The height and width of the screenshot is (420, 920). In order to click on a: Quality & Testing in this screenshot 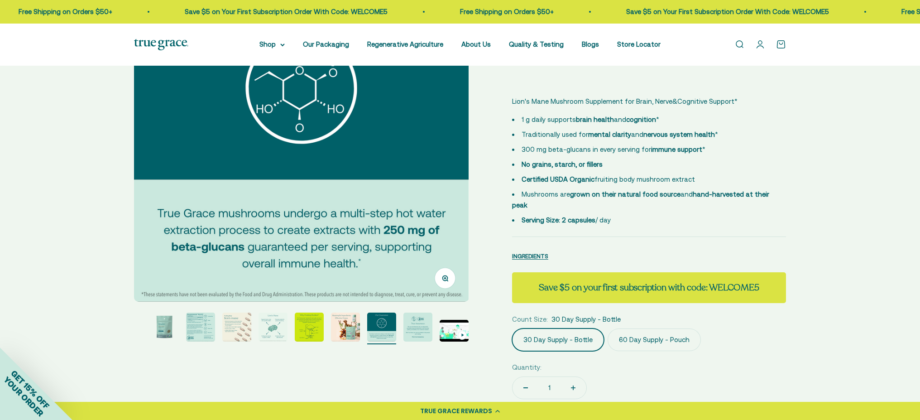, I will do `click(536, 44)`.